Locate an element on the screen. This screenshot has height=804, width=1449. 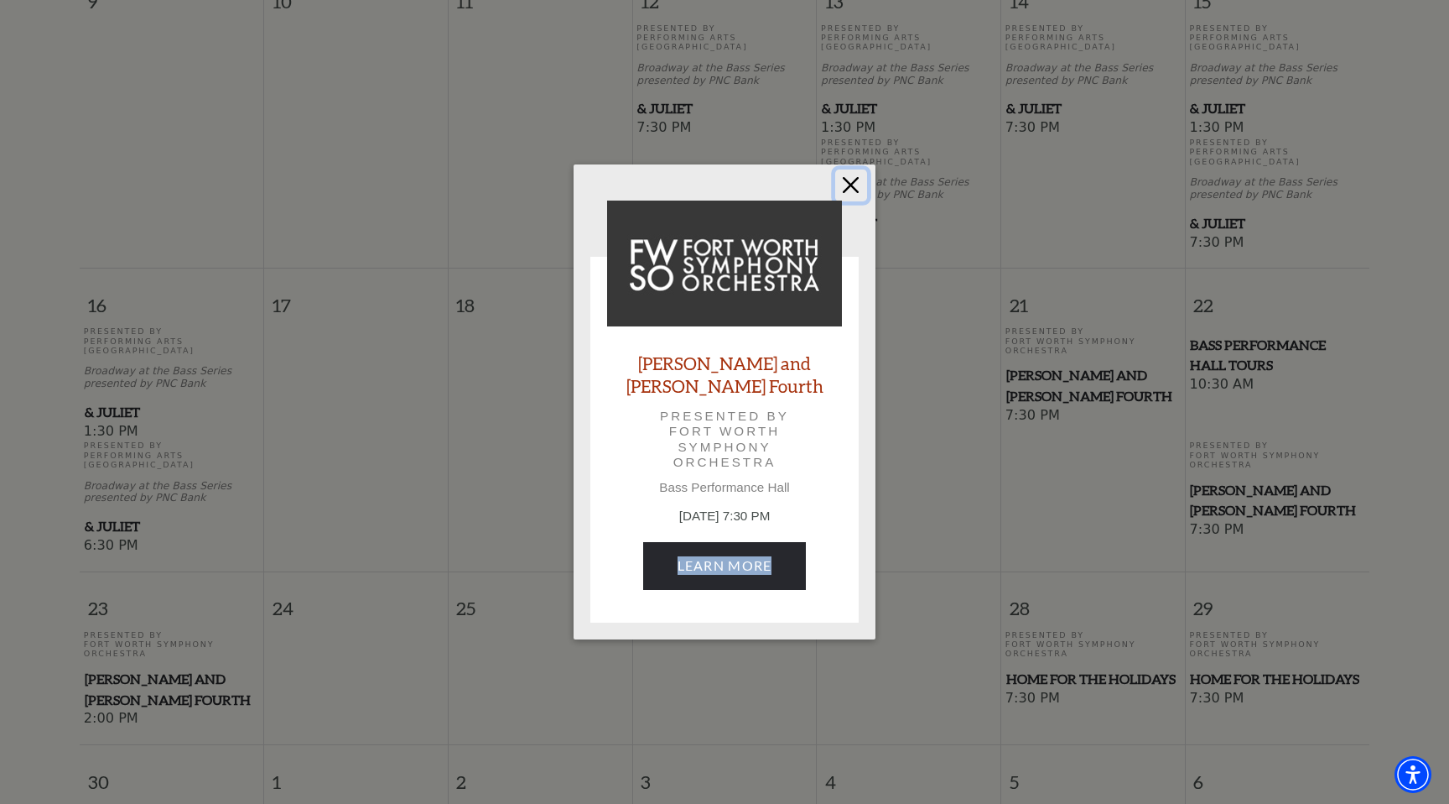
img: Mozart and Mahler's Fourth is located at coordinates (725, 263).